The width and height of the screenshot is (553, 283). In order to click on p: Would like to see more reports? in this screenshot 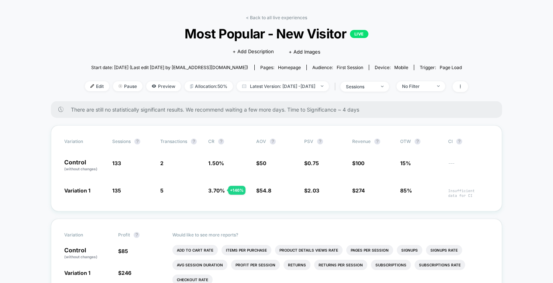, I will do `click(331, 234)`.